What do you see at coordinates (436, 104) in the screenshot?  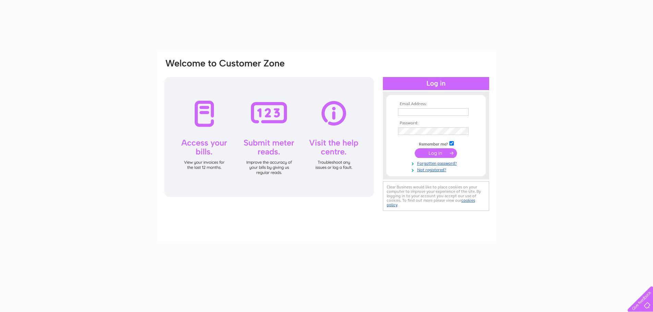 I see `th: Email Address:` at bounding box center [436, 104].